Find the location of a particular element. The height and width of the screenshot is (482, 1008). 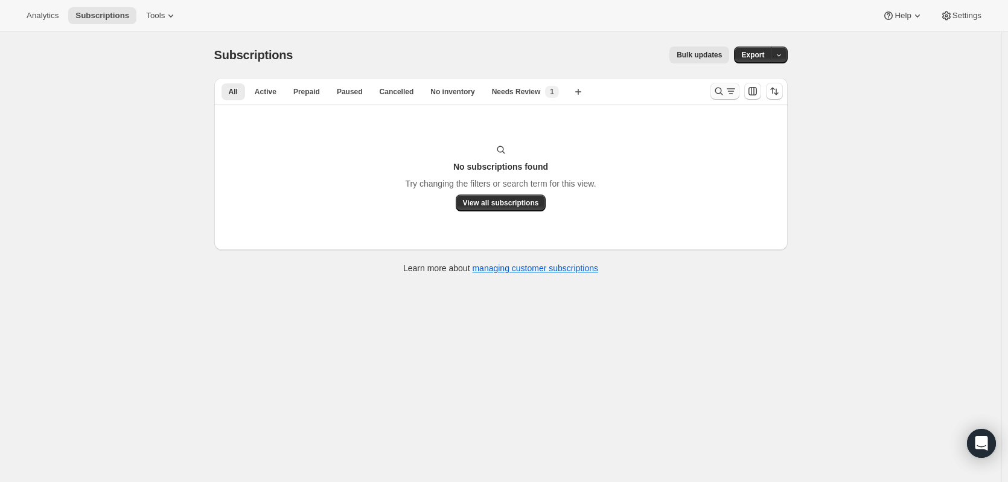

button: Customize table column order and visibility is located at coordinates (753, 91).